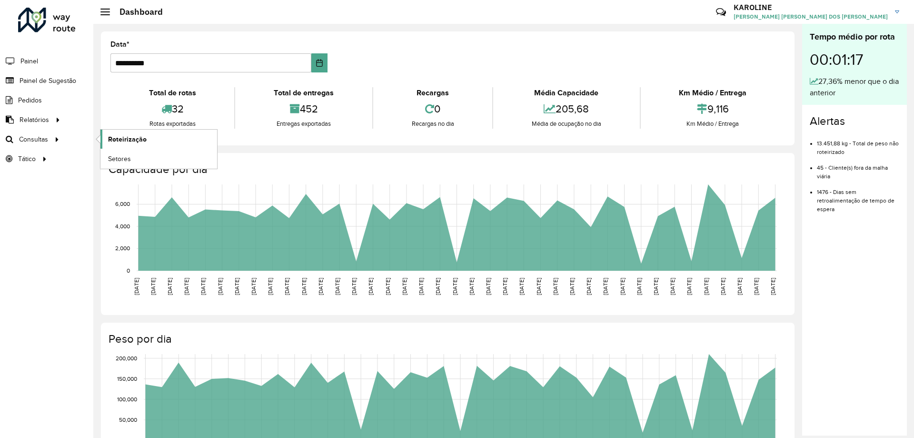 Image resolution: width=914 pixels, height=438 pixels. I want to click on span: Painel, so click(29, 61).